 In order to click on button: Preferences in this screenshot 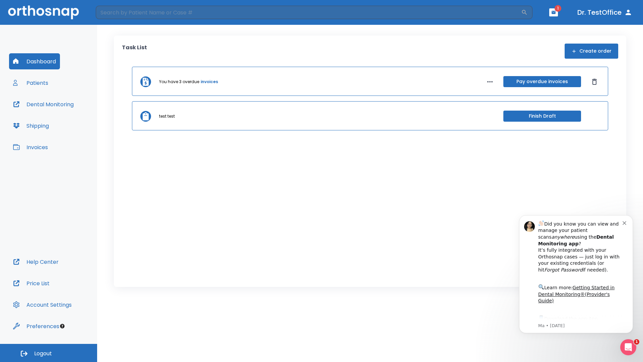, I will do `click(36, 326)`.